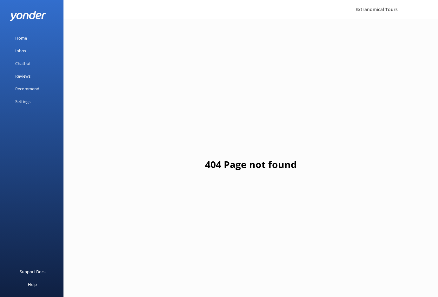 The width and height of the screenshot is (438, 297). What do you see at coordinates (28, 16) in the screenshot?
I see `img: yonder-white-logo.png` at bounding box center [28, 16].